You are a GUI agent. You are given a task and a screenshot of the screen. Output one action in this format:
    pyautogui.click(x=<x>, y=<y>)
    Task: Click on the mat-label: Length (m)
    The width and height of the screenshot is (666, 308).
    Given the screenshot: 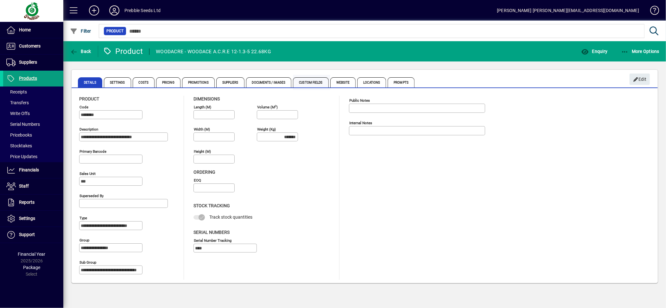 What is the action you would take?
    pyautogui.click(x=202, y=107)
    